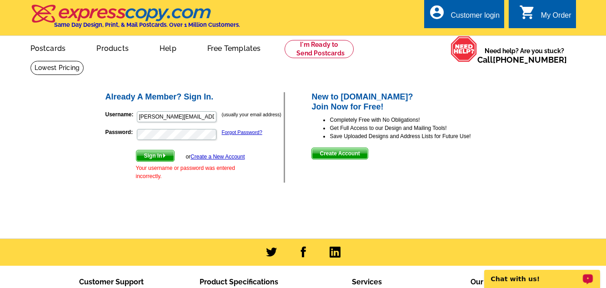 The height and width of the screenshot is (288, 606). Describe the element at coordinates (340, 154) in the screenshot. I see `span: Create Account` at that location.